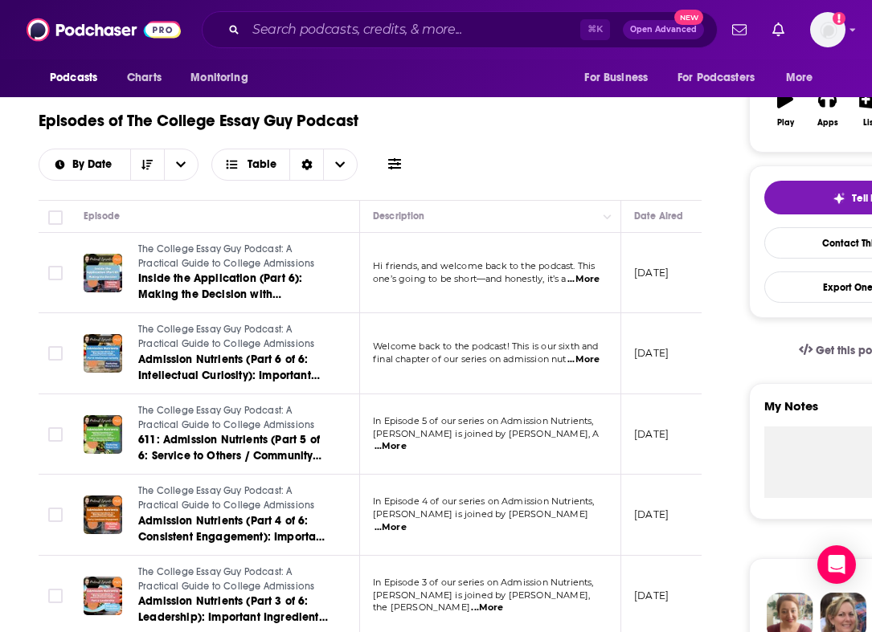  Describe the element at coordinates (483, 421) in the screenshot. I see `span: In Episode 5 of our series on Admission Nutrients,` at that location.